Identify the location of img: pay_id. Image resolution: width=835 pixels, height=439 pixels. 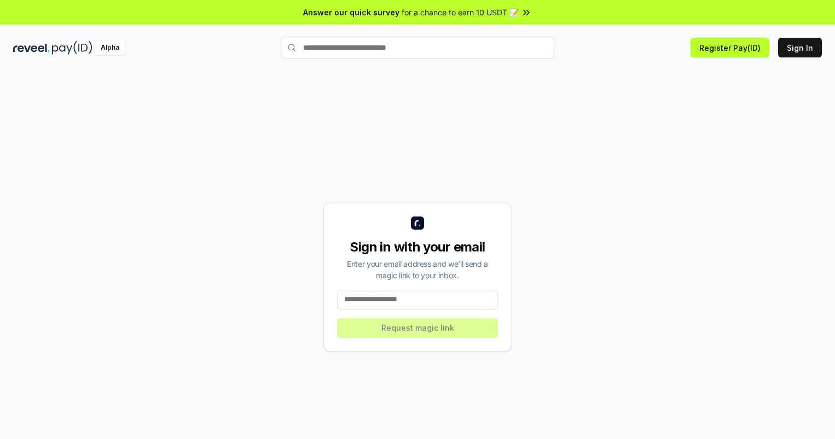
(72, 48).